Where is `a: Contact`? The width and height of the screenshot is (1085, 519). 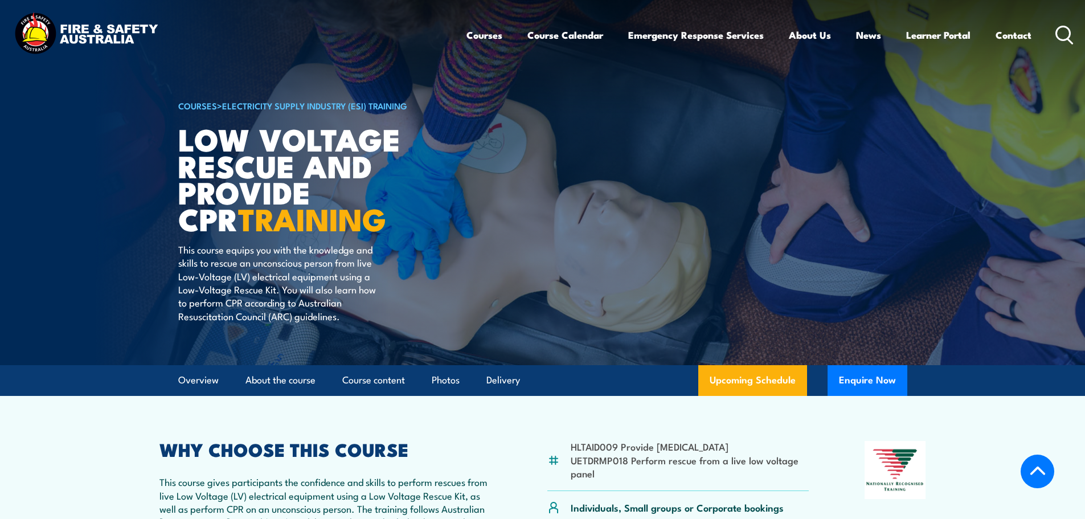 a: Contact is located at coordinates (1013, 35).